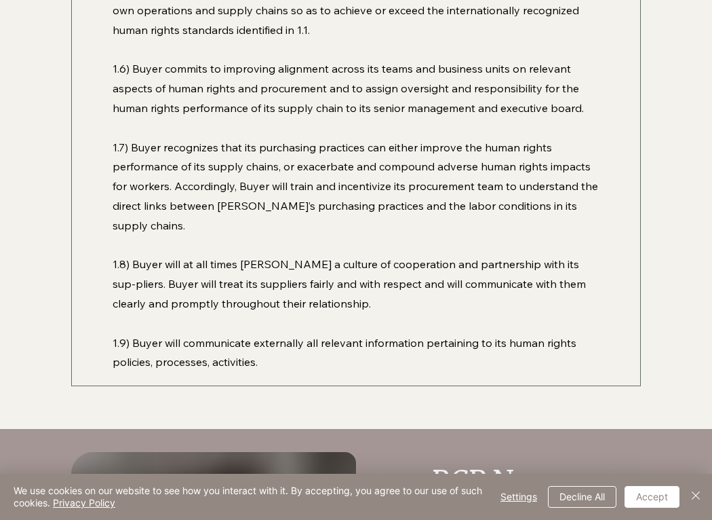  Describe the element at coordinates (84, 502) in the screenshot. I see `a: Privacy Policy` at that location.